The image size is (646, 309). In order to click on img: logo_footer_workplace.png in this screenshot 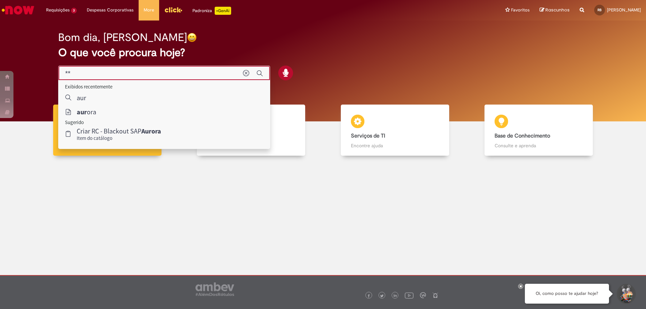, I will do `click(423, 295)`.